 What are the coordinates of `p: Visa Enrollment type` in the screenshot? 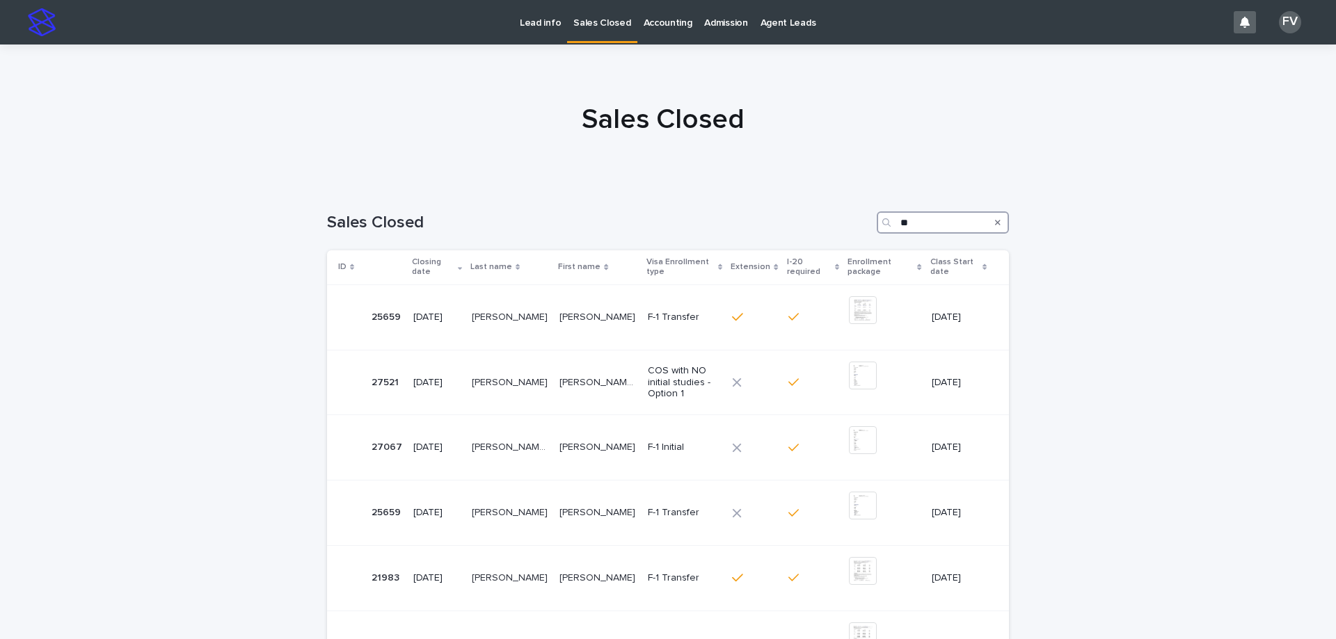 It's located at (680, 267).